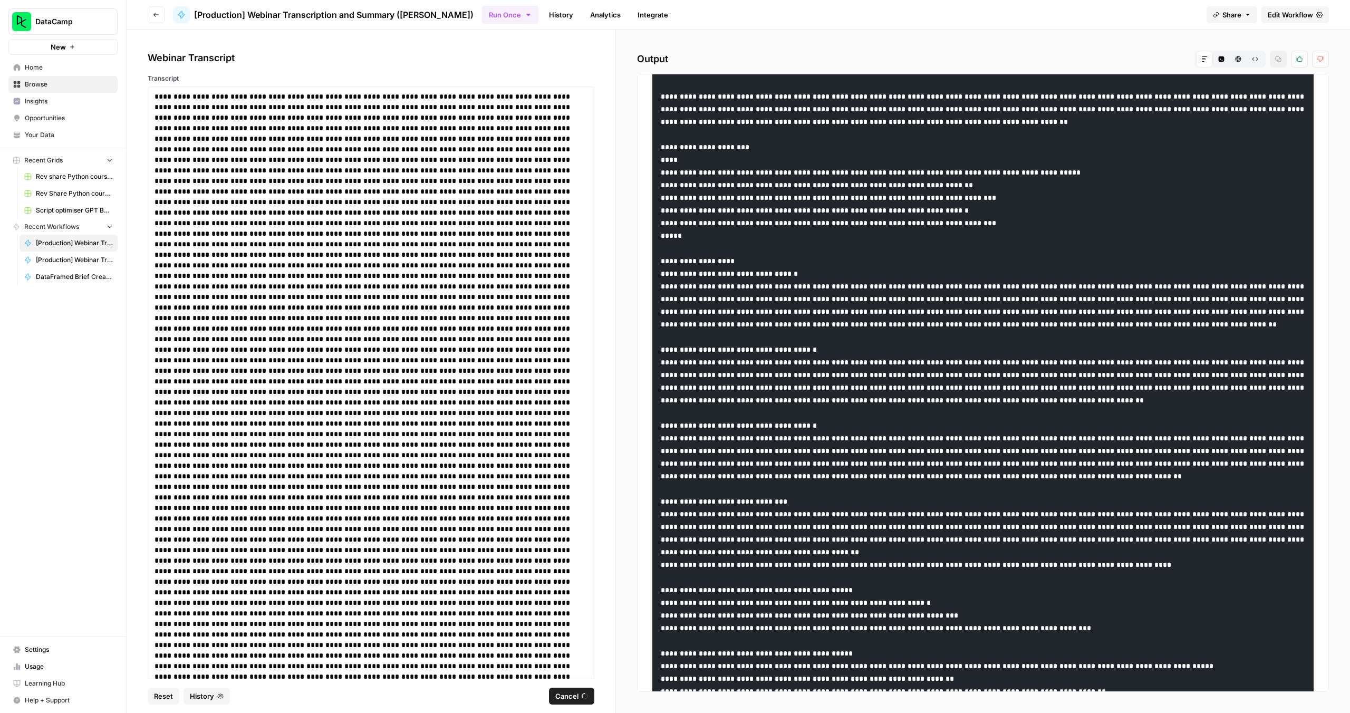 This screenshot has width=1350, height=713. I want to click on span: [Production] Webinar Transcription and Summary for the, so click(74, 260).